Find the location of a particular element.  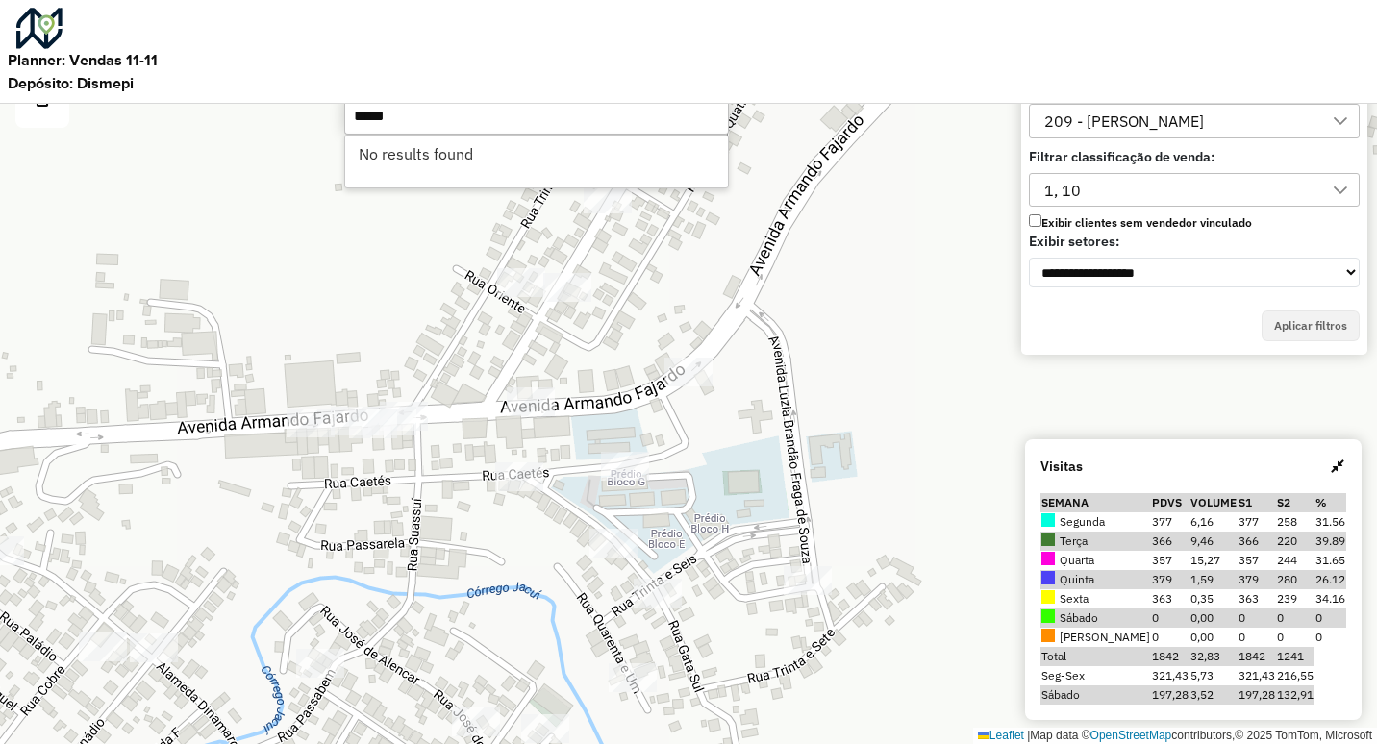

td: 132,91 is located at coordinates (1295, 695).